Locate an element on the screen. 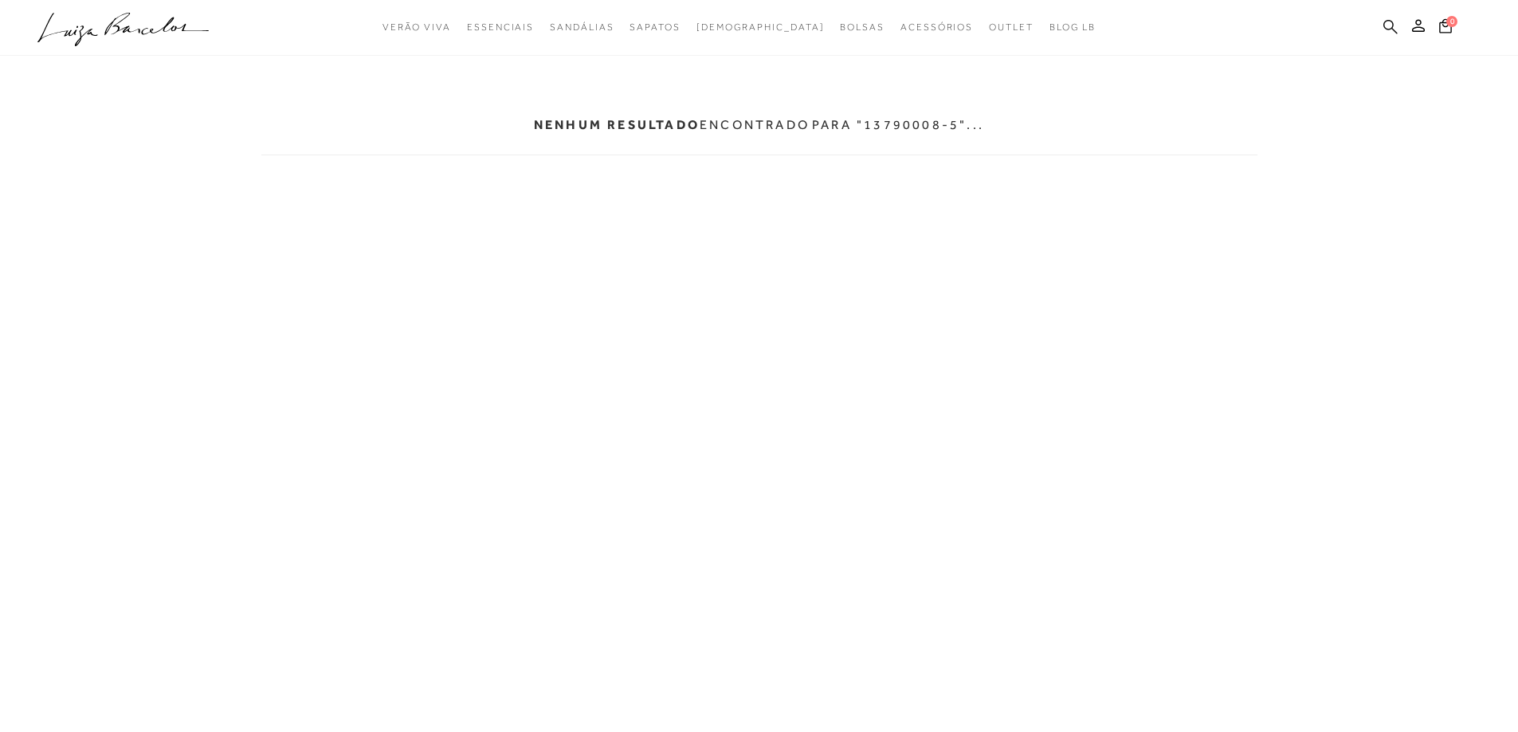 This screenshot has height=732, width=1518. span: Bolsas is located at coordinates (862, 27).